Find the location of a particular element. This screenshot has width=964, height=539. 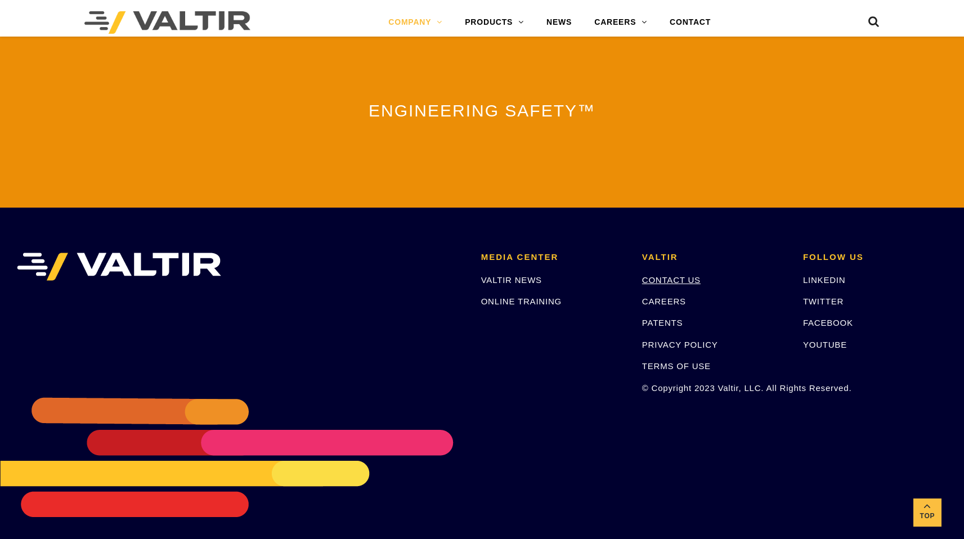

a: PATENTS is located at coordinates (662, 322).